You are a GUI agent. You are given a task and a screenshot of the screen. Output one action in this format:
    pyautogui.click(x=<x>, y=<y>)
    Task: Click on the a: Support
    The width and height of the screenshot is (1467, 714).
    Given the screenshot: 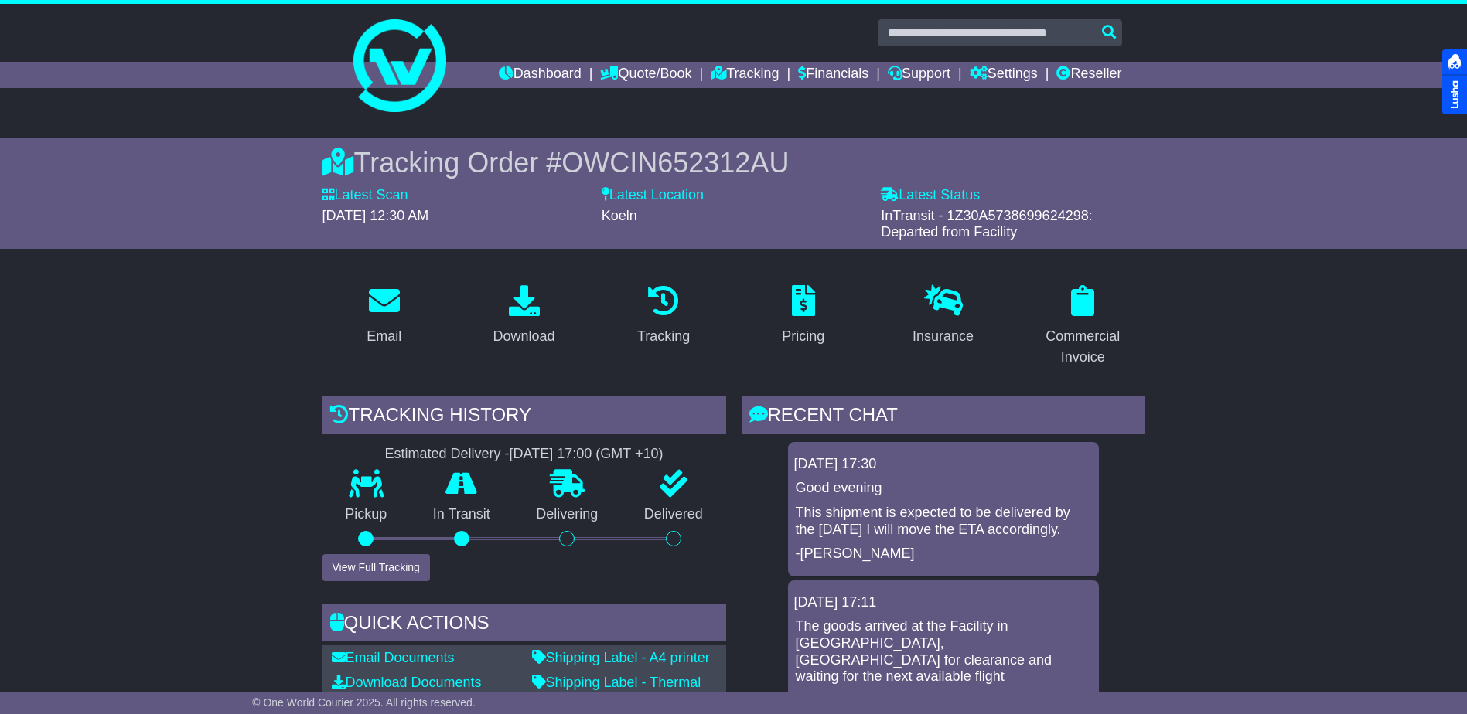 What is the action you would take?
    pyautogui.click(x=919, y=75)
    